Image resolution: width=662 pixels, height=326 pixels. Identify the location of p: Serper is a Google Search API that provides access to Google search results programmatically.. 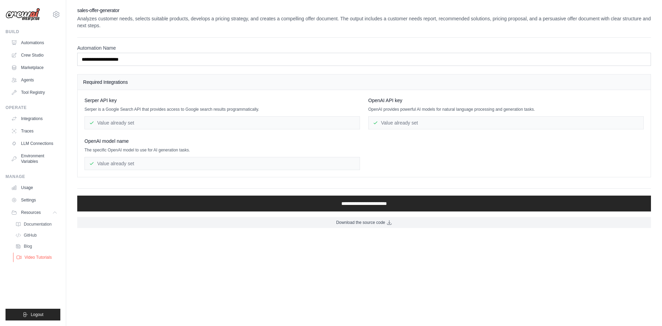
(222, 109).